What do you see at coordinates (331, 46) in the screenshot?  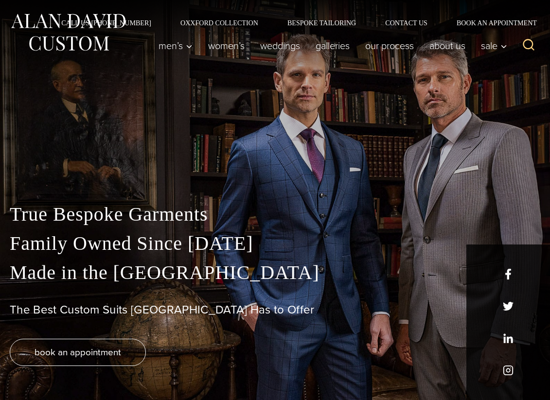 I see `nav: Primary Navigation` at bounding box center [331, 46].